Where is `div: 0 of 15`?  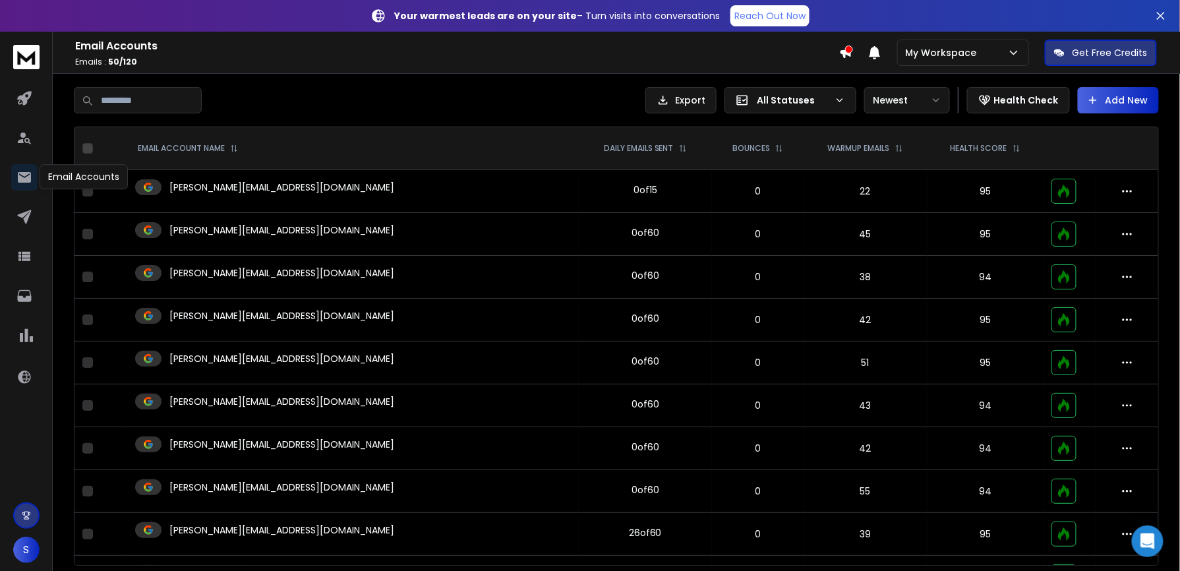 div: 0 of 15 is located at coordinates (645, 190).